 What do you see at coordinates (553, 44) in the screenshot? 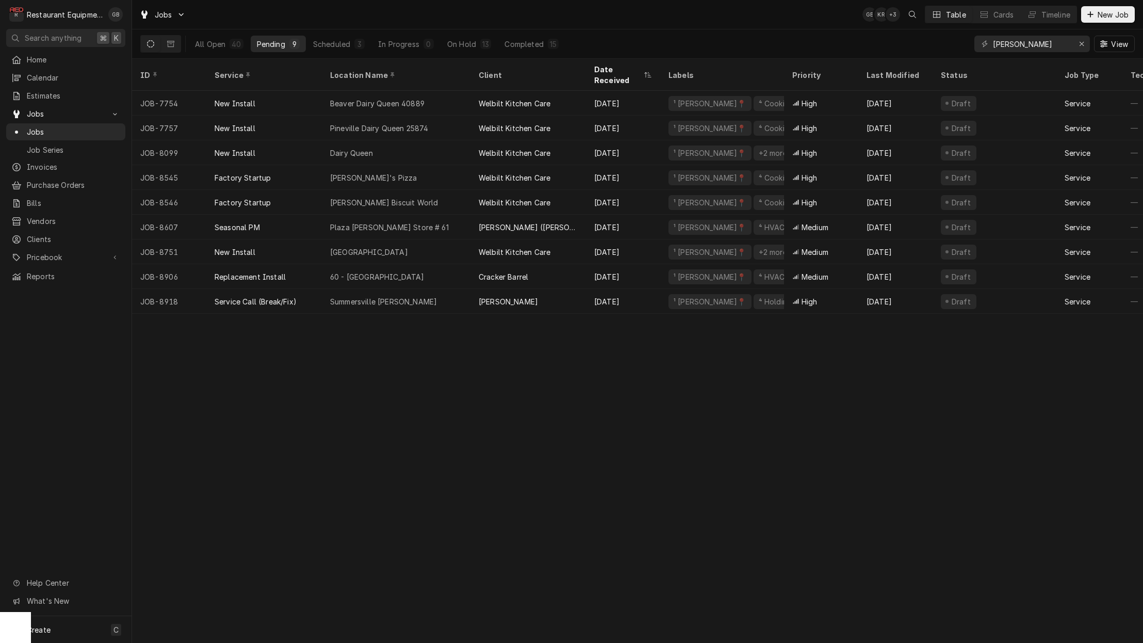
I see `div: 15` at bounding box center [553, 44].